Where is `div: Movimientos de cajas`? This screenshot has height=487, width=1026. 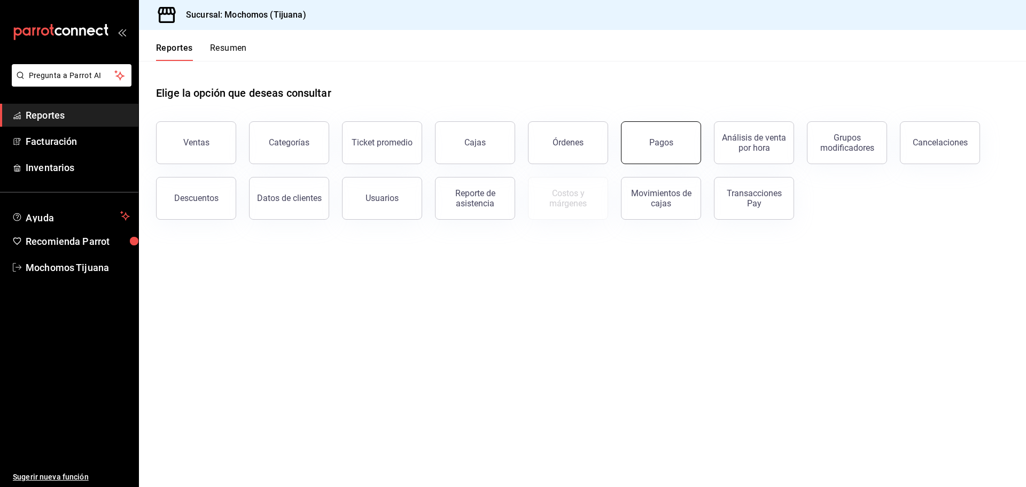 div: Movimientos de cajas is located at coordinates (661, 198).